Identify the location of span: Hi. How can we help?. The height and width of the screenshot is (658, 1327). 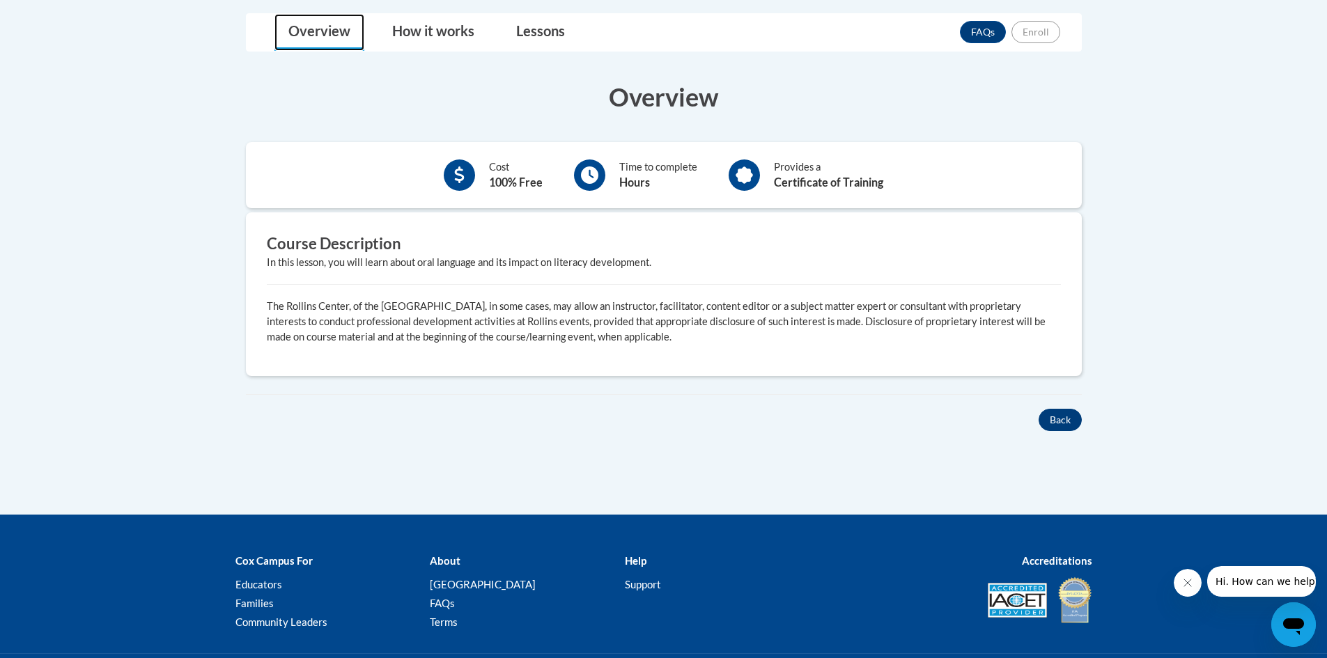
(61, 15).